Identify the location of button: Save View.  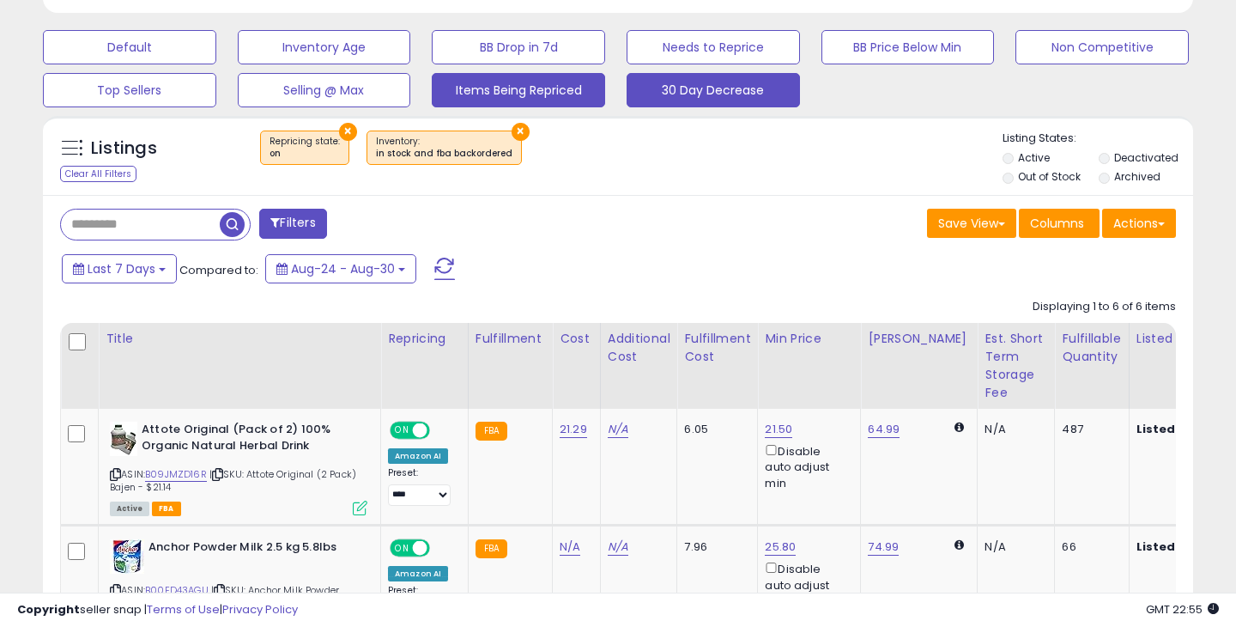
(972, 223).